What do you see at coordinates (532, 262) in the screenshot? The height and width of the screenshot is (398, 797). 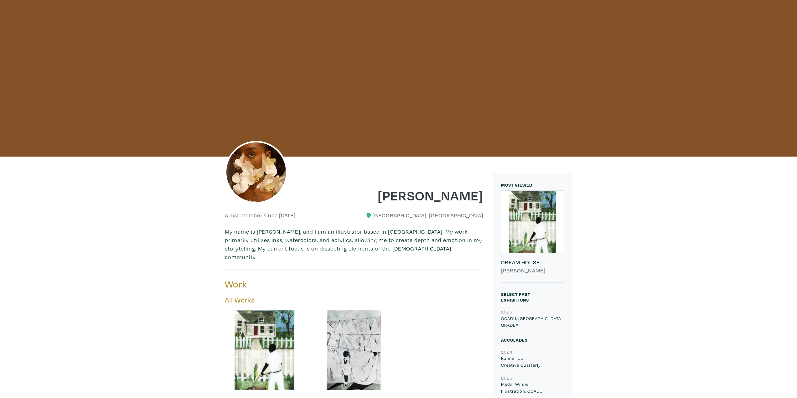 I see `h6: DREAM HOUSE` at bounding box center [532, 262].